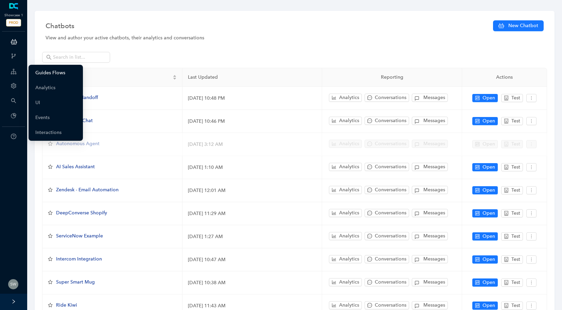  Describe the element at coordinates (50, 73) in the screenshot. I see `a: Guides Flows` at that location.